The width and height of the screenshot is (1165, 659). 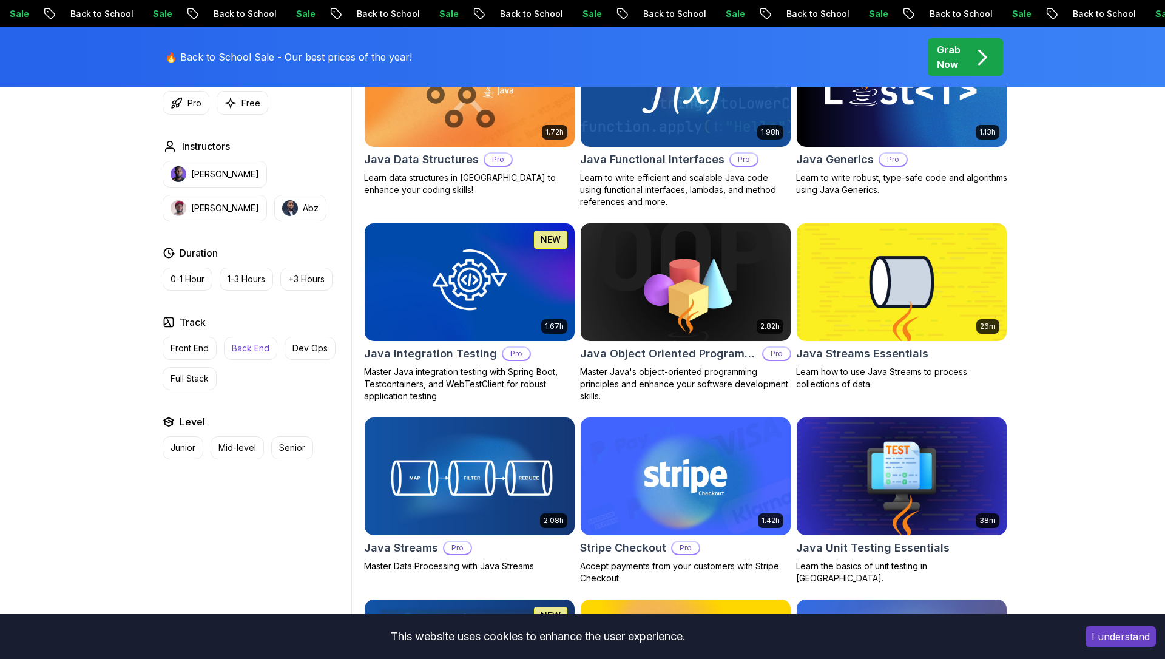 What do you see at coordinates (470, 384) in the screenshot?
I see `p: Master Java integration testing with Spring Boot, Testcontainers, and WebTestClient for robust ap...` at bounding box center [470, 384].